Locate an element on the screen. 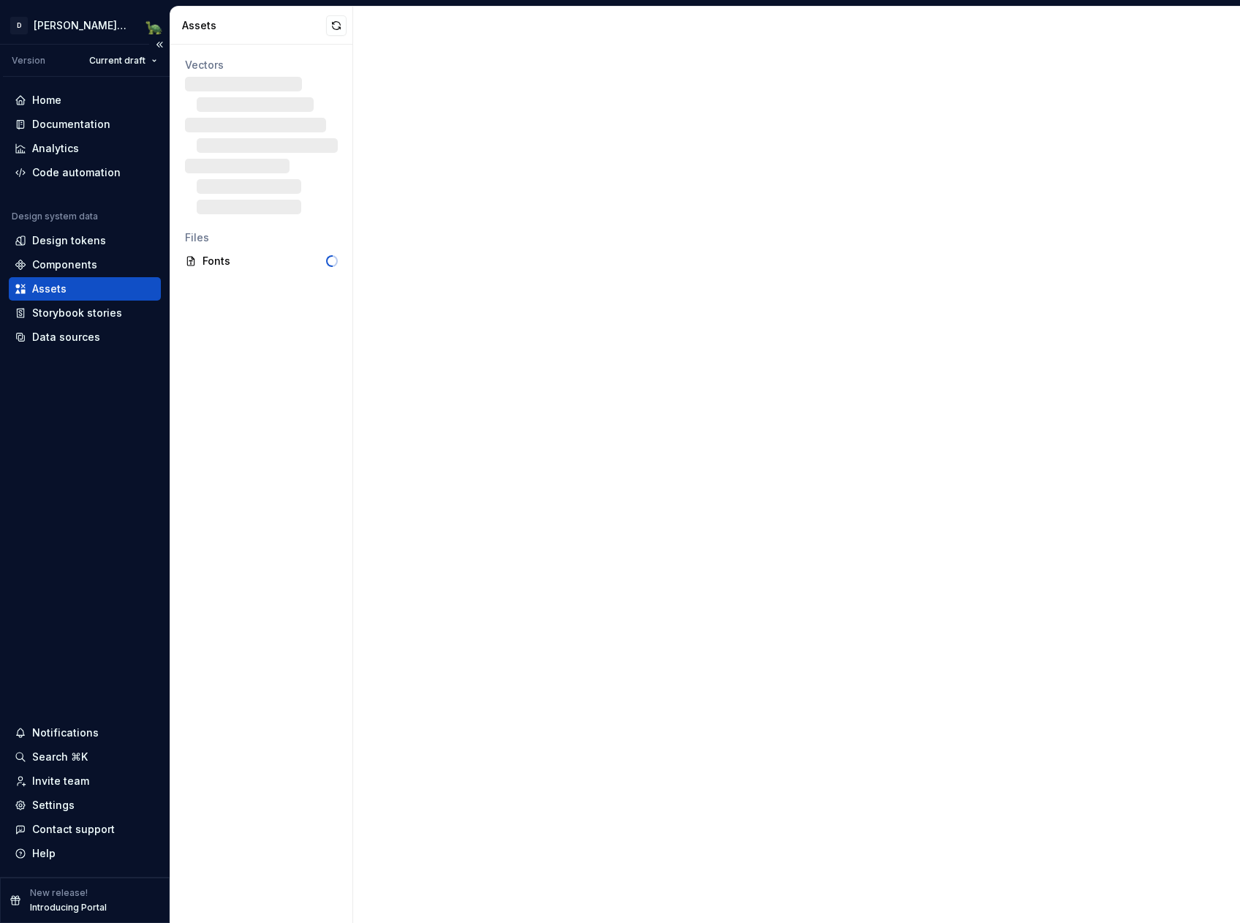 The height and width of the screenshot is (923, 1240). button: Notifications is located at coordinates (85, 733).